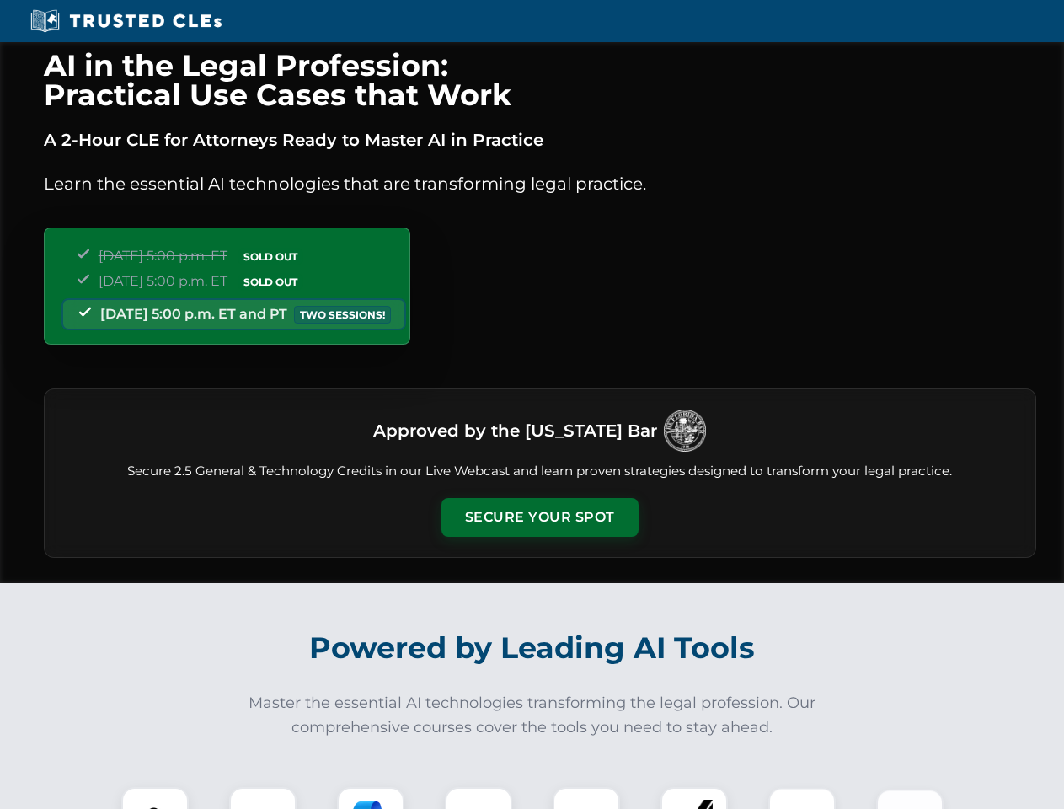 The image size is (1064, 809). Describe the element at coordinates (533, 648) in the screenshot. I see `h2: Powered by Leading AI Tools` at that location.